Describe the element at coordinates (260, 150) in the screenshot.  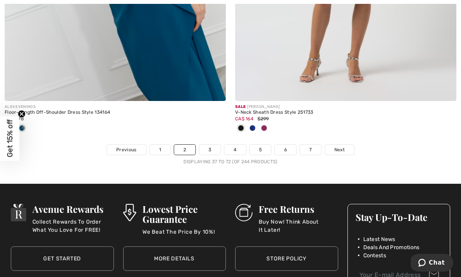
I see `a: 5` at that location.